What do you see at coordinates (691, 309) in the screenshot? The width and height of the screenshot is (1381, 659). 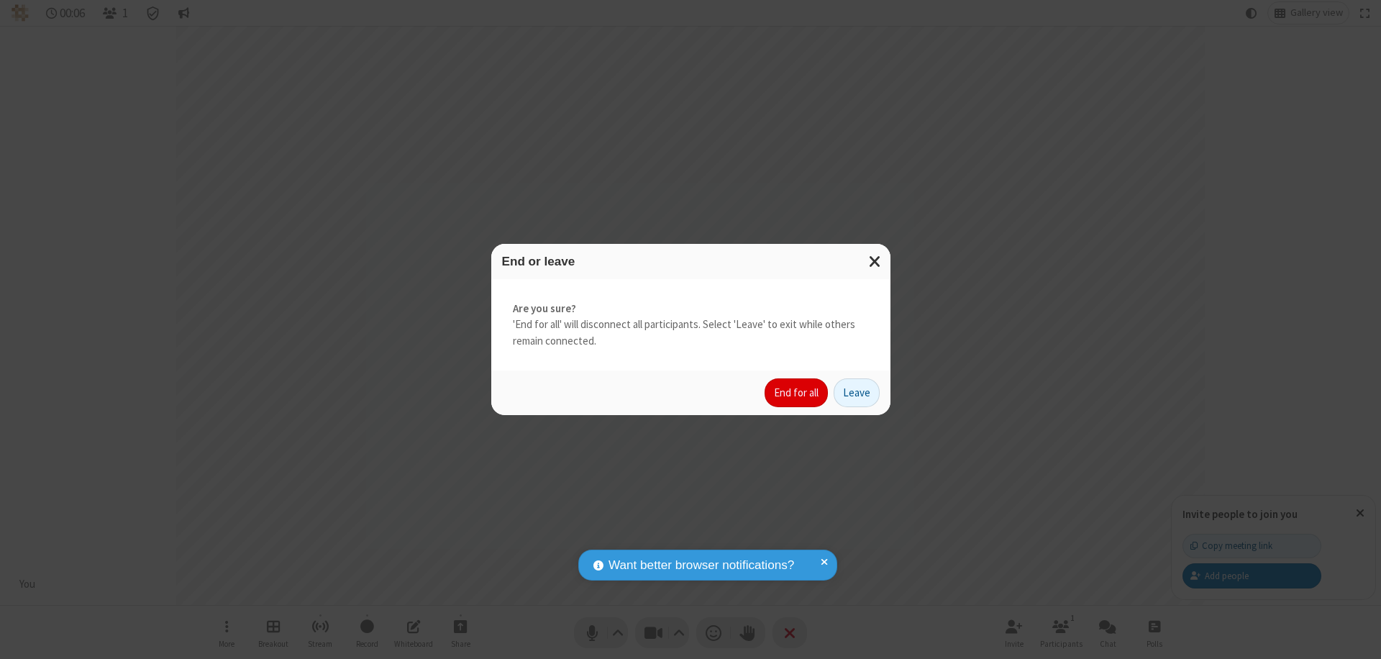 I see `strong: Are you sure?` at bounding box center [691, 309].